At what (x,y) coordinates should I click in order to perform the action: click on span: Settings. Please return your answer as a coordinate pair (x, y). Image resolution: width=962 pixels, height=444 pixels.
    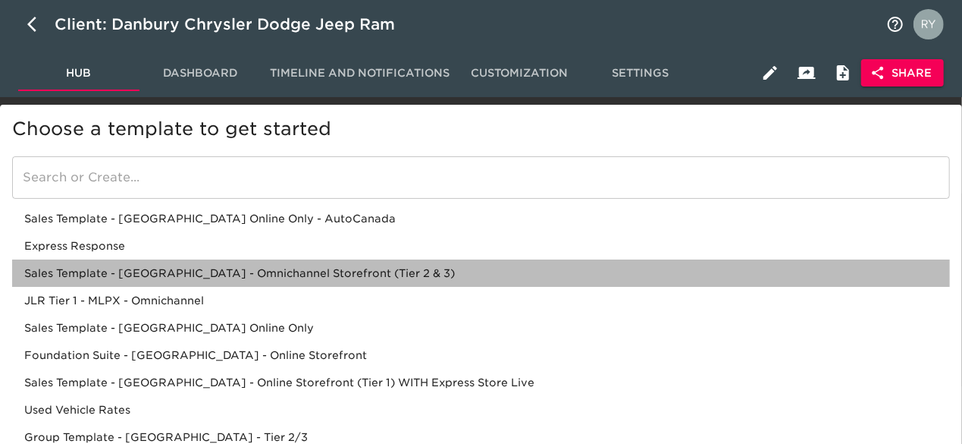
    Looking at the image, I should click on (641, 73).